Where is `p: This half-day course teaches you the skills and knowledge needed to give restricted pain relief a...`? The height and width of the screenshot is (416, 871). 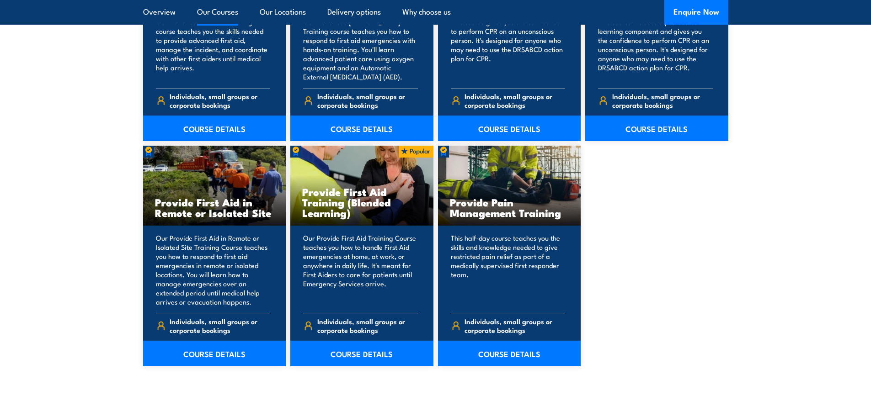 p: This half-day course teaches you the skills and knowledge needed to give restricted pain relief a... is located at coordinates (508, 270).